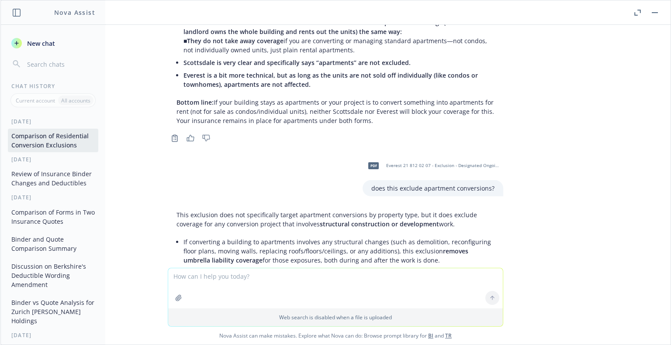 Image resolution: width=671 pixels, height=345 pixels. I want to click on button: Binder and Quote Comparison Summary, so click(53, 244).